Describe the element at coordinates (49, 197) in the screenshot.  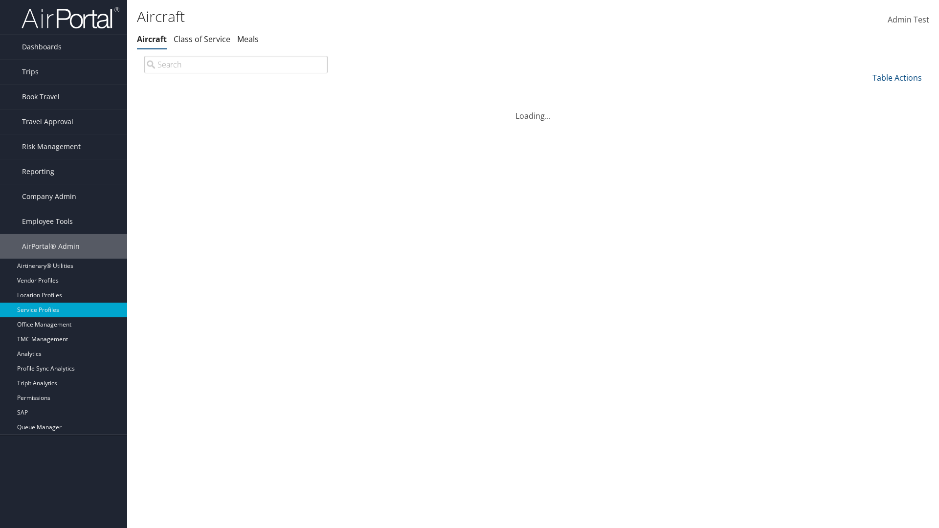
I see `span: Company Admin` at that location.